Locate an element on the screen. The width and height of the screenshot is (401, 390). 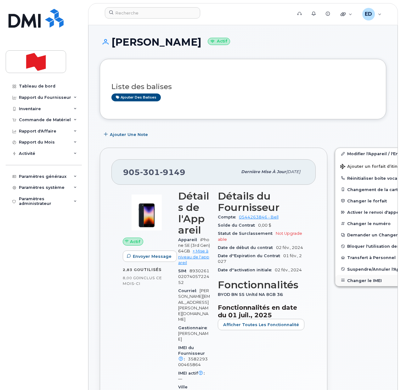
span: IMEI actif is located at coordinates (193, 373).